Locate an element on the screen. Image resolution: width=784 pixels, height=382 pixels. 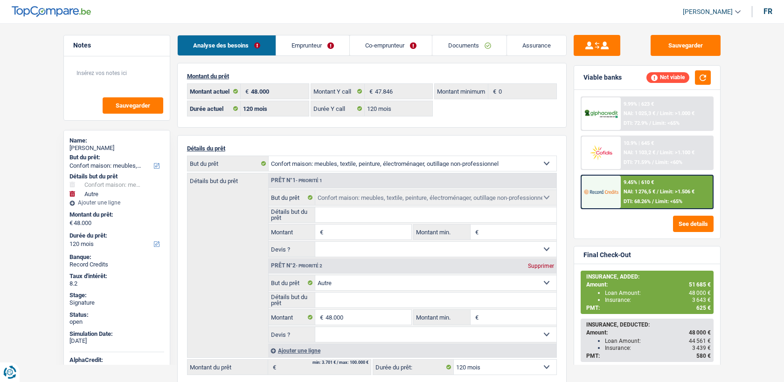
div: Détails but du prêt is located at coordinates (117, 177).